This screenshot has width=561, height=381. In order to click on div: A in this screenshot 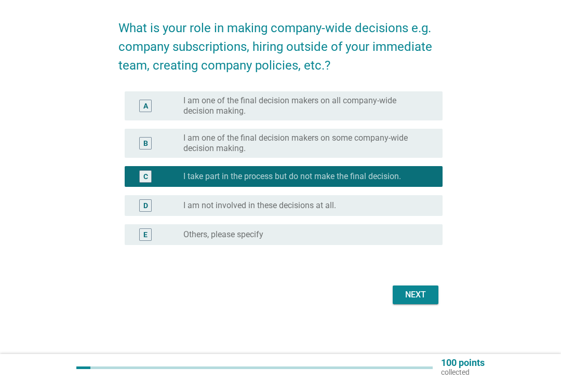, I will do `click(145, 106)`.